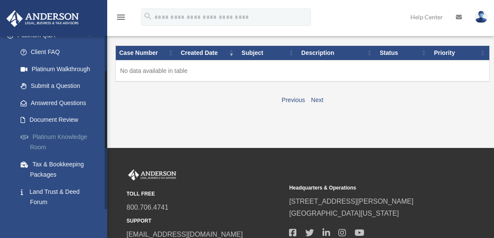  Describe the element at coordinates (60, 197) in the screenshot. I see `a: Land Trust & Deed Forum` at that location.